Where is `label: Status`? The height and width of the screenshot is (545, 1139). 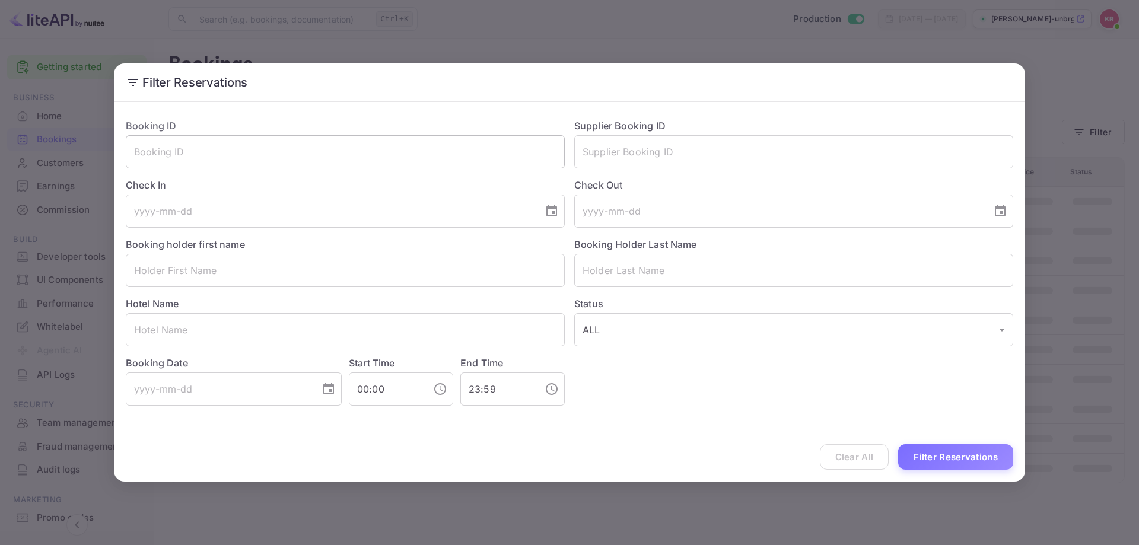
label: Status is located at coordinates (793, 304).